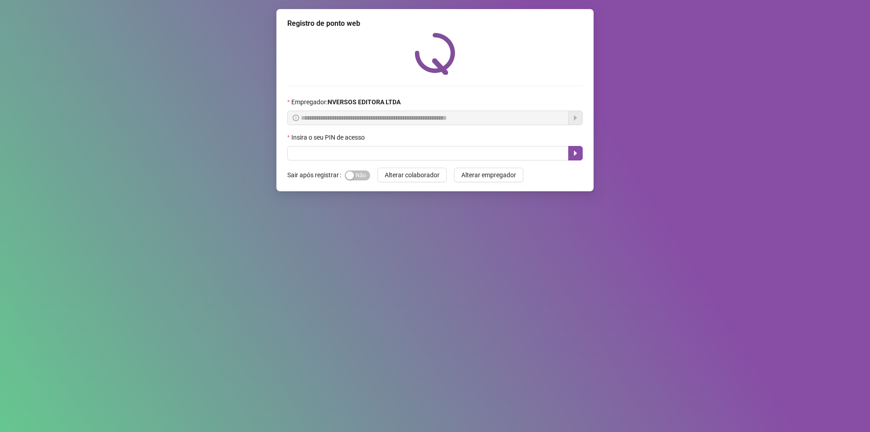 The image size is (870, 432). I want to click on img: QRPoint, so click(435, 53).